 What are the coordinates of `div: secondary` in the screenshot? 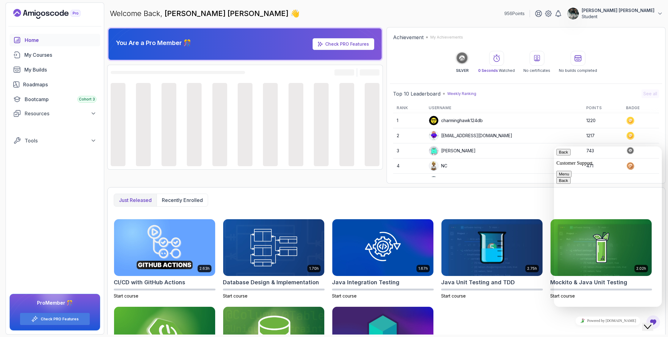 It's located at (54, 27).